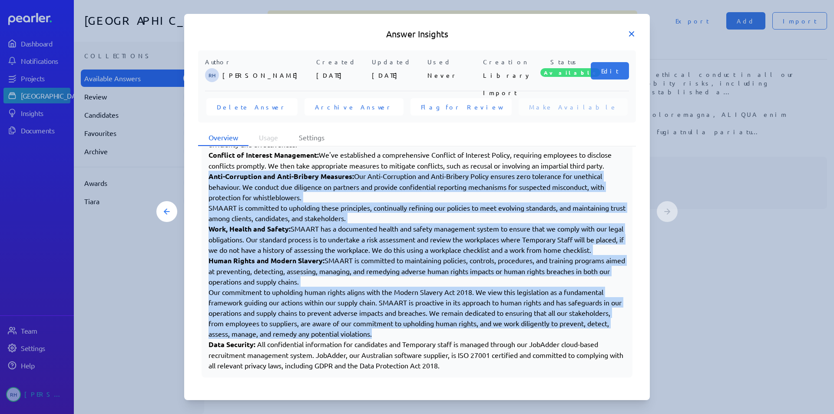  I want to click on strong: Conflict of Interest Management, so click(263, 155).